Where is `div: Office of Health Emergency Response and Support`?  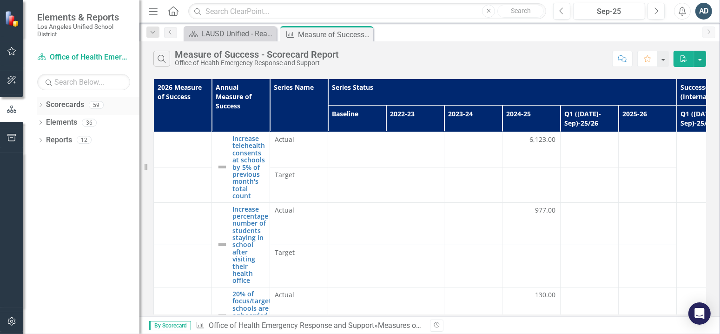
div: Office of Health Emergency Response and Support is located at coordinates (256, 63).